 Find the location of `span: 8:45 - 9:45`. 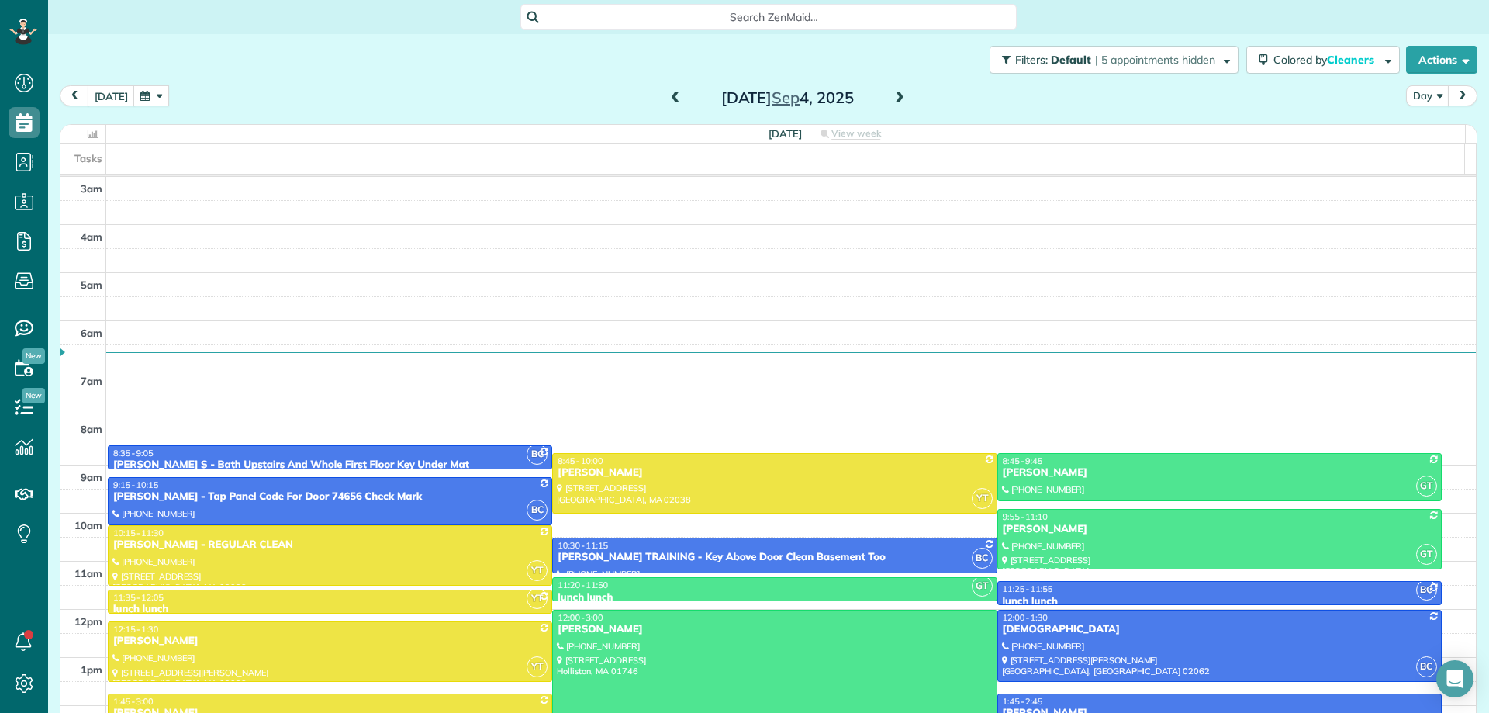

span: 8:45 - 9:45 is located at coordinates (1023, 461).